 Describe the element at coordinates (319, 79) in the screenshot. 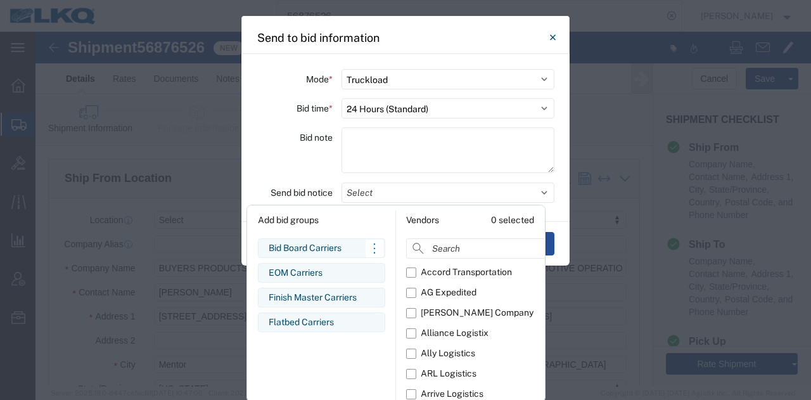

I see `label: Mode` at that location.